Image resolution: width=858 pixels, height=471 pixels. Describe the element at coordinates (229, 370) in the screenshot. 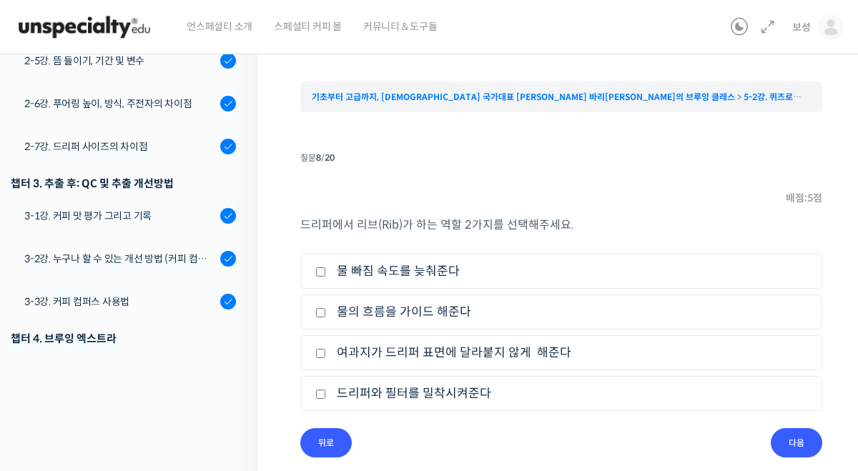

I see `a: 설정` at that location.